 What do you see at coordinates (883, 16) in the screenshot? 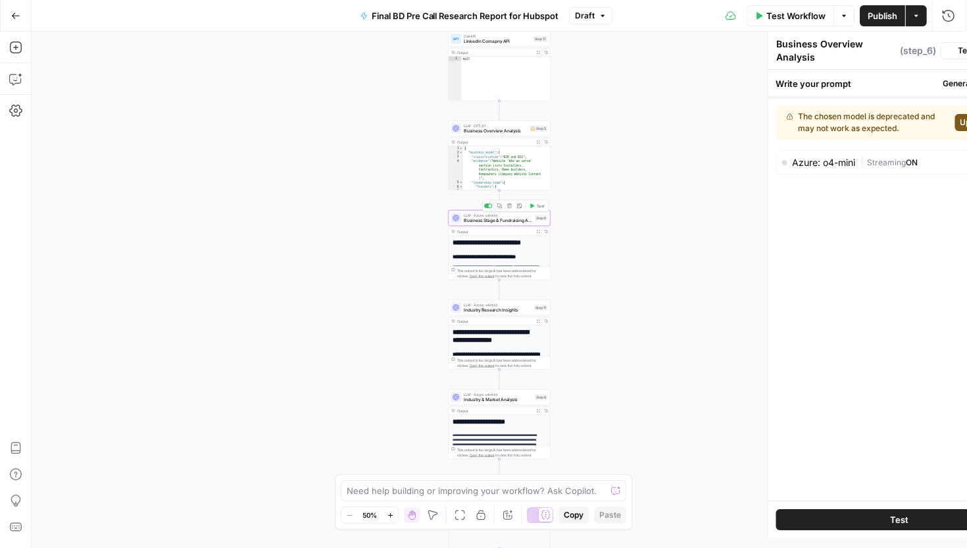
I see `span: Publish` at bounding box center [883, 16].